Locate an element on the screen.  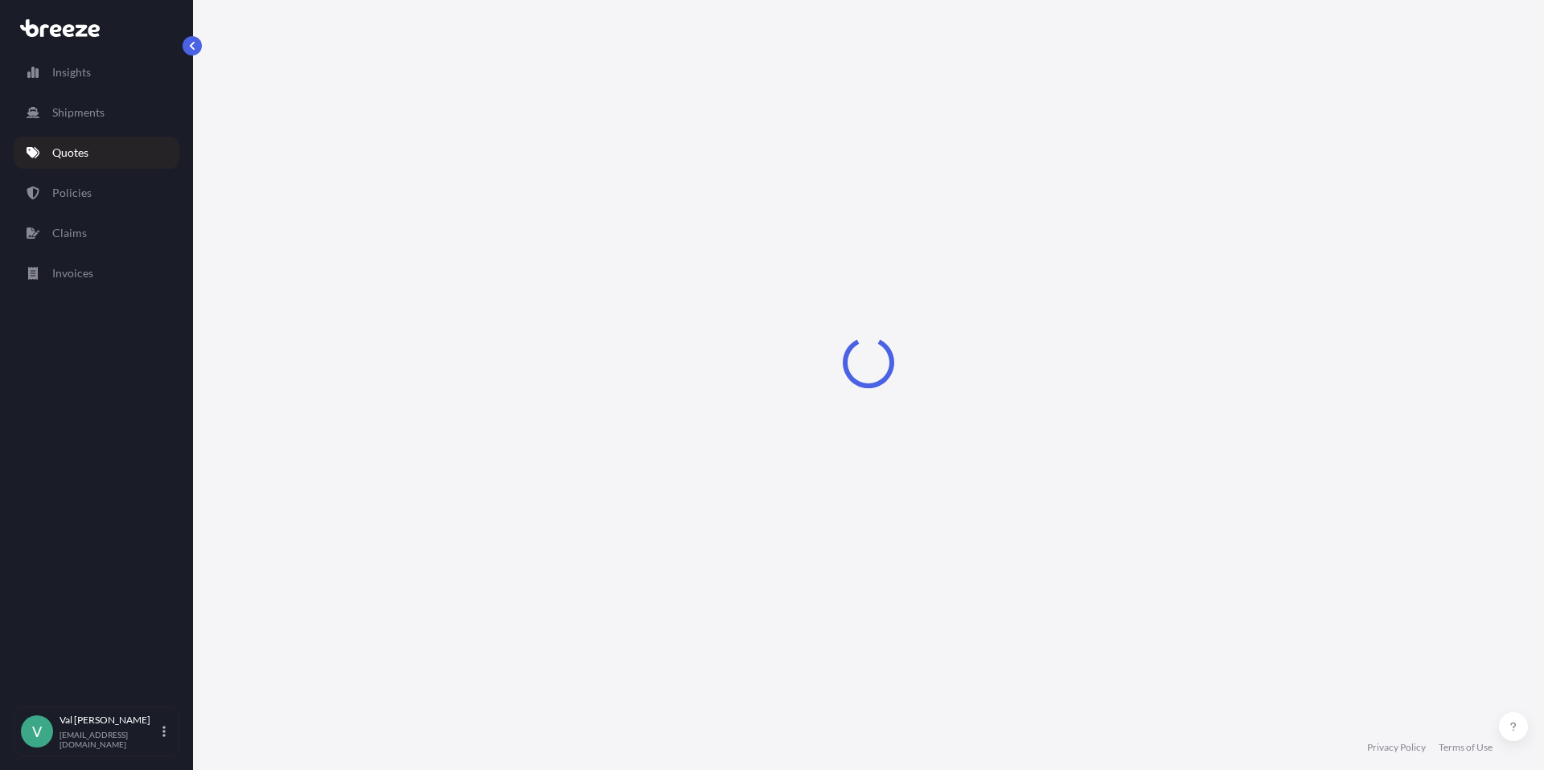
a: Insights is located at coordinates (97, 72).